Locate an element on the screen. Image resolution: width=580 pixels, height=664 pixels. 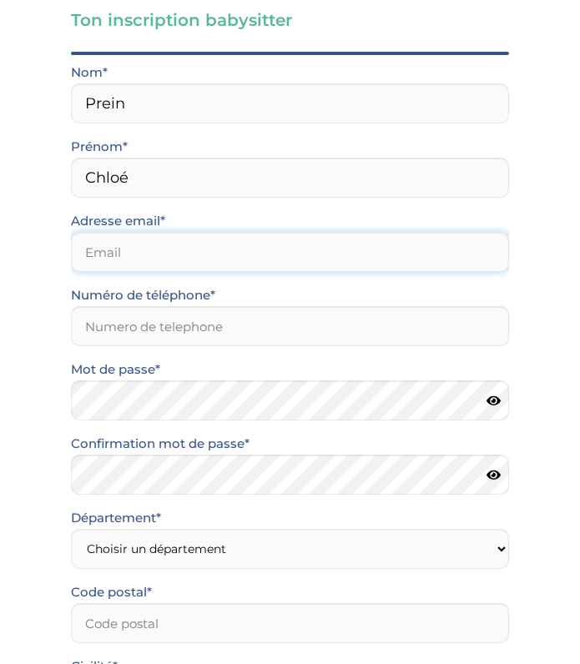
label: Confirmation mot de passe* is located at coordinates (160, 444).